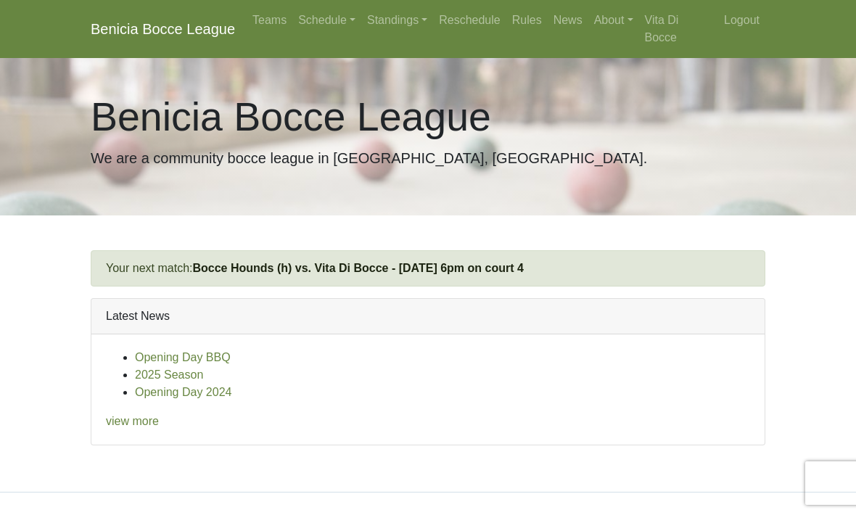  I want to click on a: Benicia Bocce League, so click(163, 29).